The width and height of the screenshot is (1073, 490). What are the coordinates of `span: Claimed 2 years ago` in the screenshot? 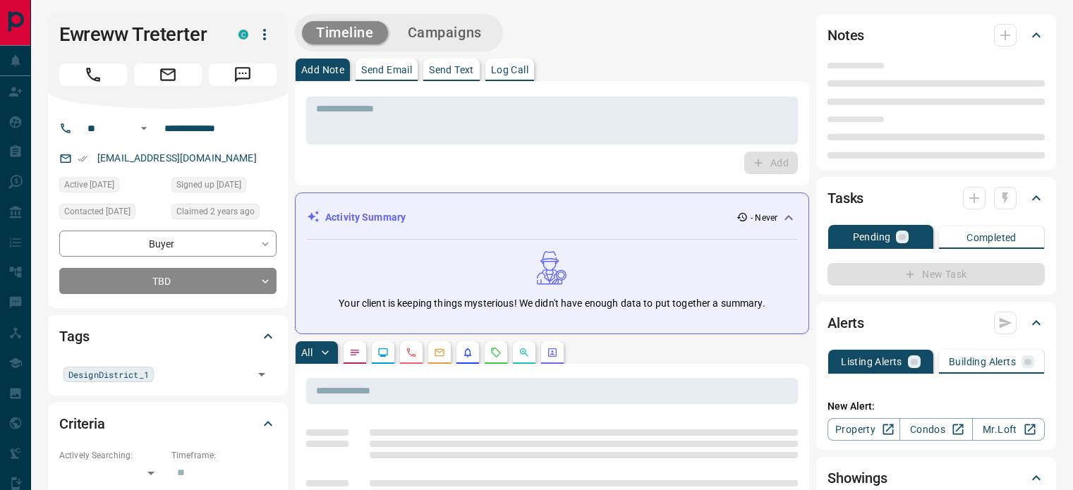 It's located at (215, 212).